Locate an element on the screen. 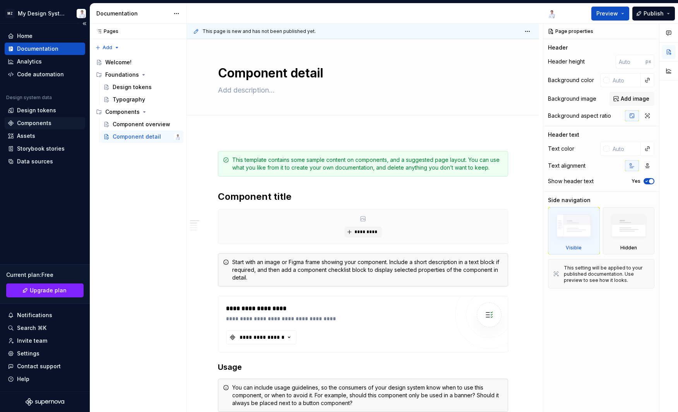 The image size is (678, 412). div: This setting will be applied to your published documentation. Use preview to see how it looks. is located at coordinates (606, 274).